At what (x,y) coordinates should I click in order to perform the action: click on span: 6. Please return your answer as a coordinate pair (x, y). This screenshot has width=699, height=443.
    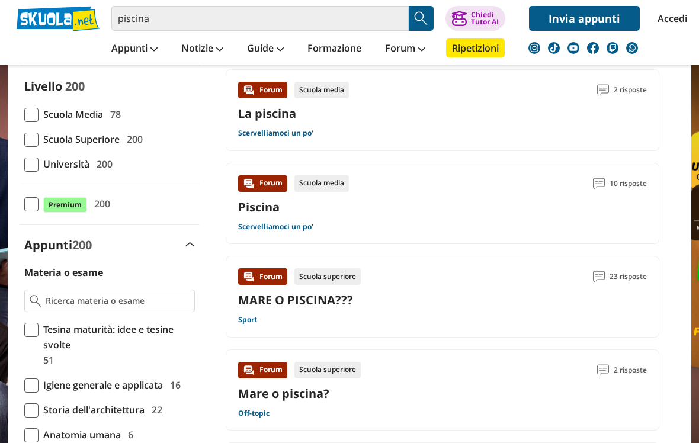
    Looking at the image, I should click on (128, 435).